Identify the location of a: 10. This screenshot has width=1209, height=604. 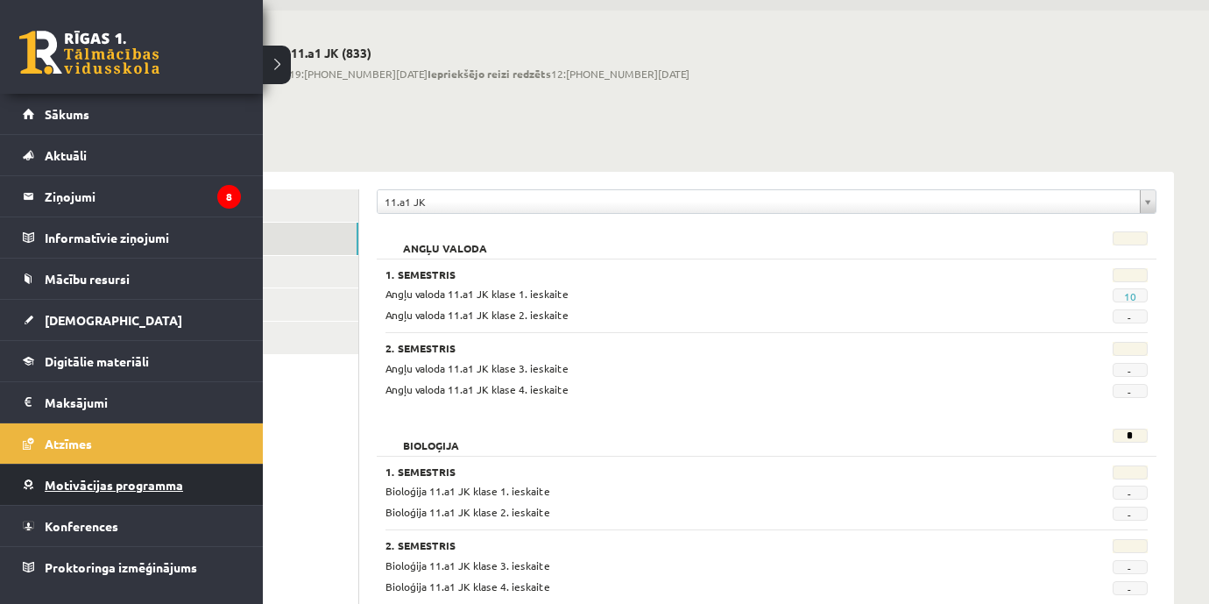
(1130, 296).